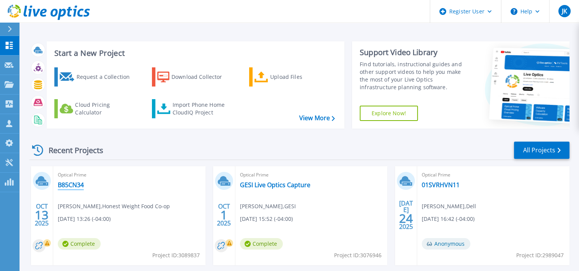  What do you see at coordinates (107, 77) in the screenshot?
I see `div: Request a Collection` at bounding box center [107, 77].